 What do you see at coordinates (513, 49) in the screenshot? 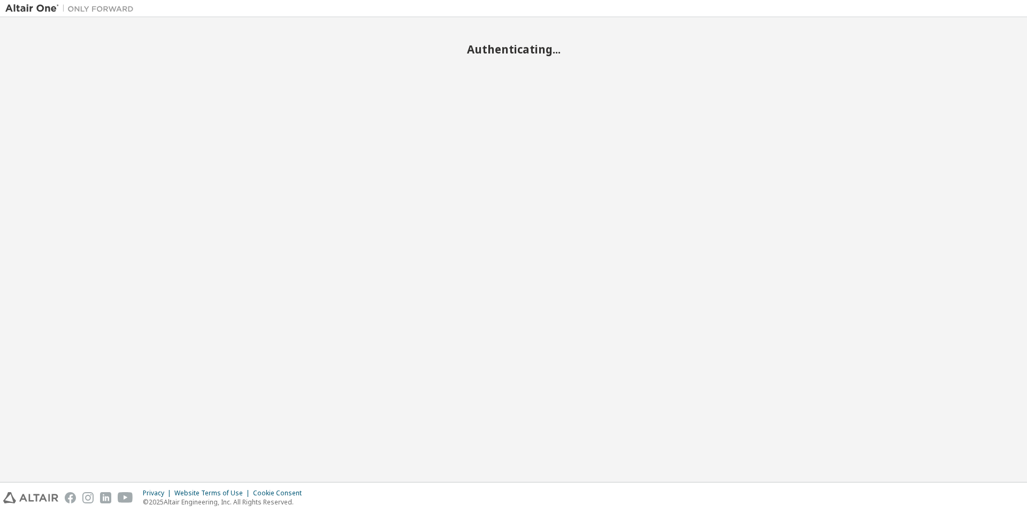
I see `h2: Authenticating...` at bounding box center [513, 49].